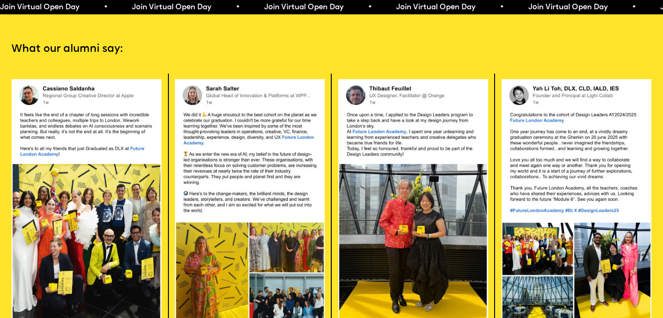  I want to click on p: What our alumni say:, so click(331, 50).